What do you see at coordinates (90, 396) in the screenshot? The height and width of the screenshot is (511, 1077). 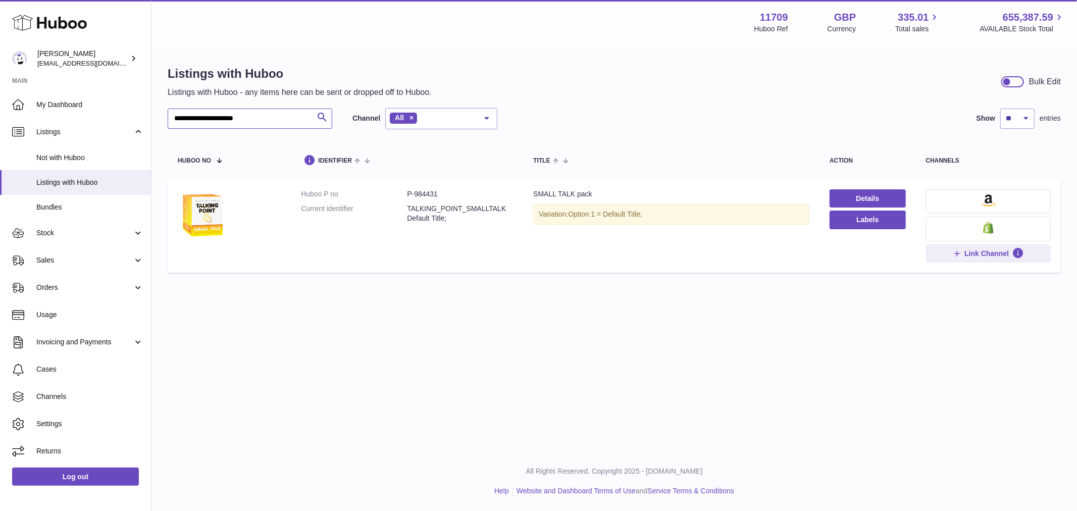 I see `span: Channels` at bounding box center [90, 396].